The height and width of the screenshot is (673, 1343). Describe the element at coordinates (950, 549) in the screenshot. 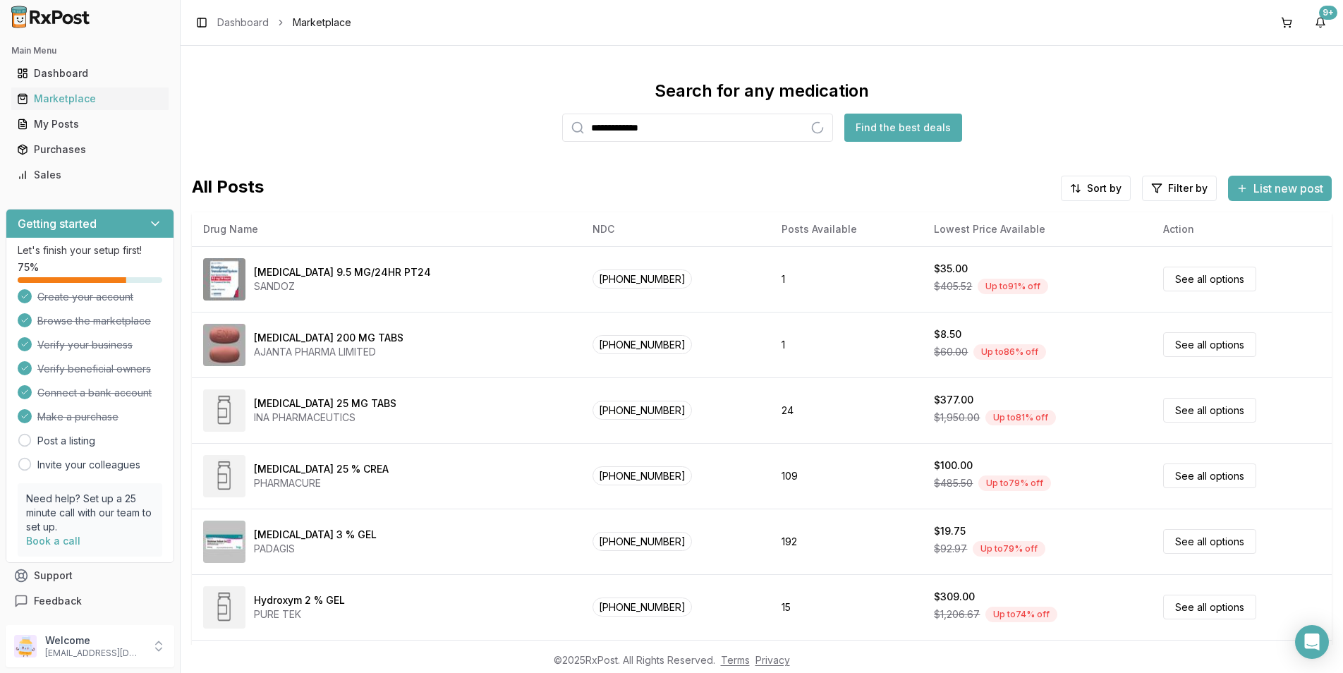

I see `span: $92.97` at that location.